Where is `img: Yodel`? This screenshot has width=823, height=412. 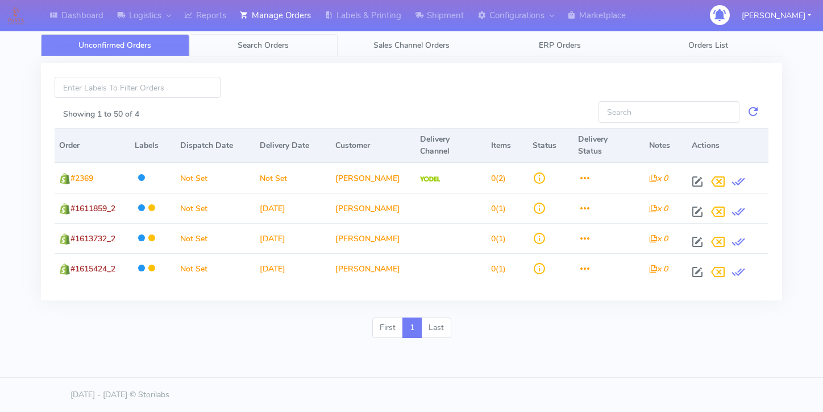
img: Yodel is located at coordinates (430, 179).